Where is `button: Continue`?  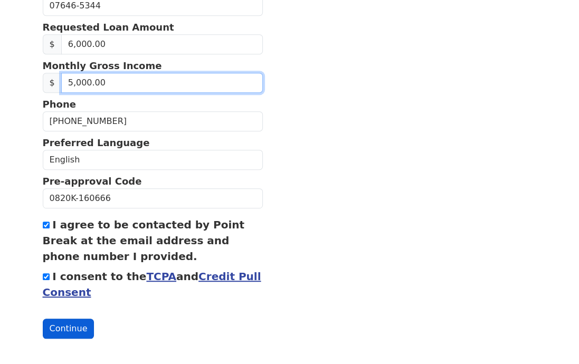
button: Continue is located at coordinates (69, 329).